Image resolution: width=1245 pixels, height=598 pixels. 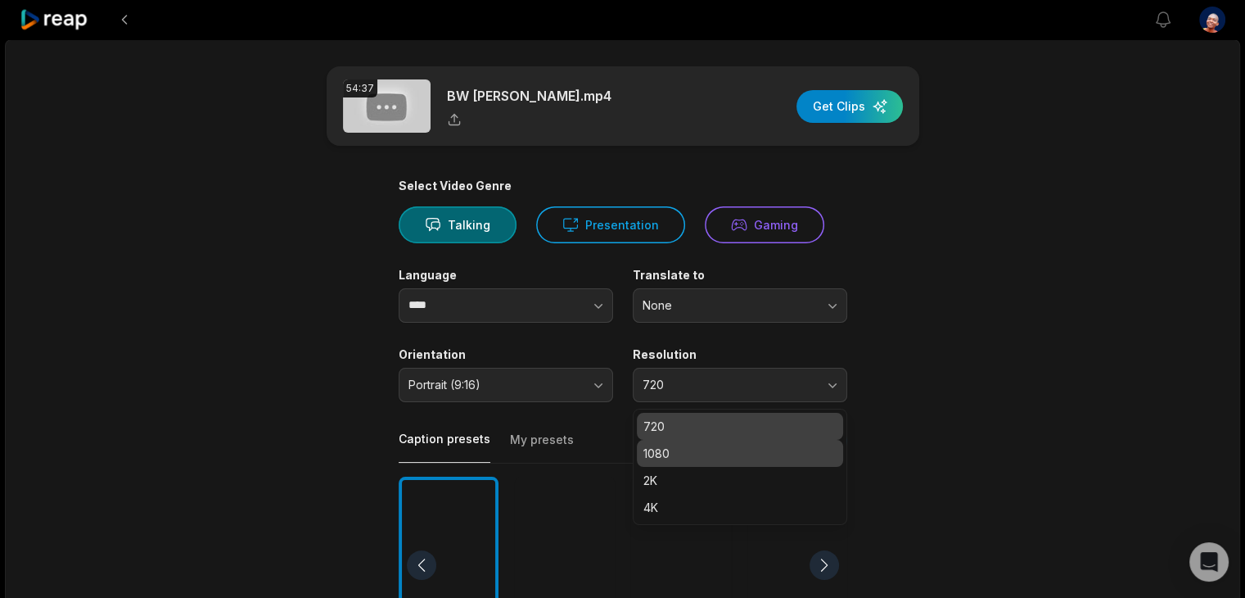 What do you see at coordinates (740, 426) in the screenshot?
I see `p: 720` at bounding box center [740, 426].